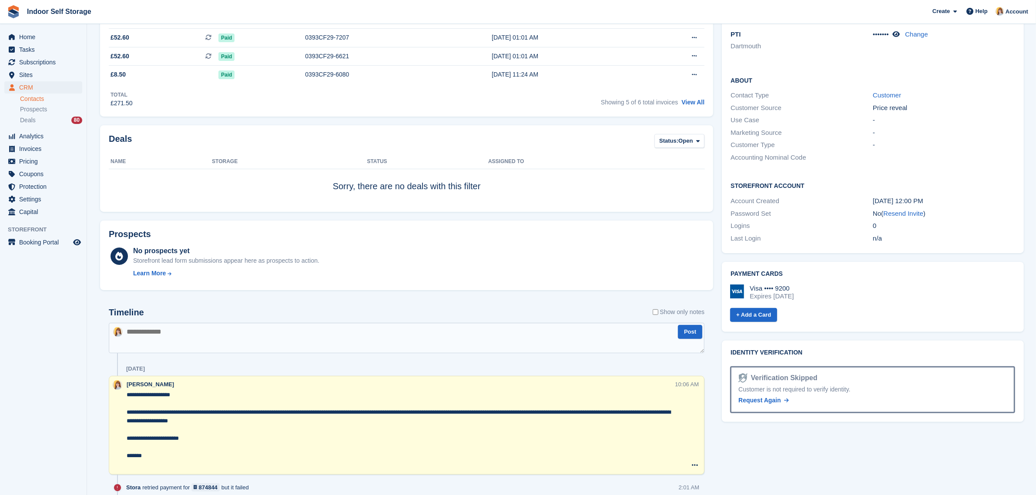  Describe the element at coordinates (77, 120) in the screenshot. I see `div: 80` at that location.